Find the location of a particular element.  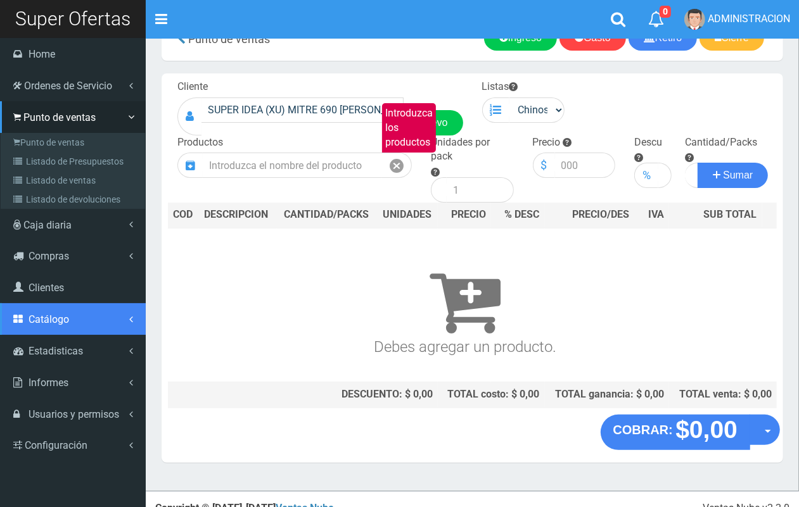

span: Estadisticas is located at coordinates (56, 351).